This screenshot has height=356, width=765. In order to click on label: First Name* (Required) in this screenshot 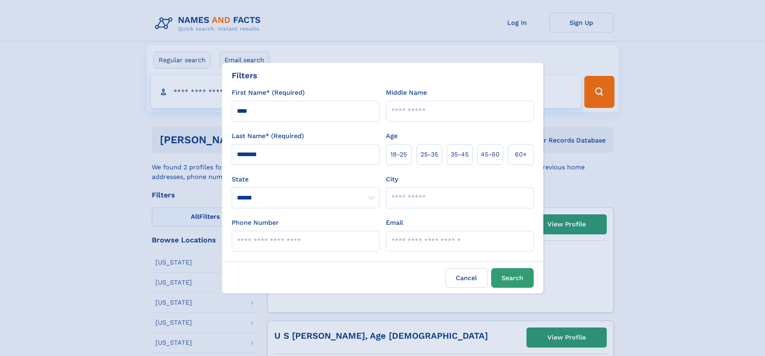, I will do `click(268, 93)`.